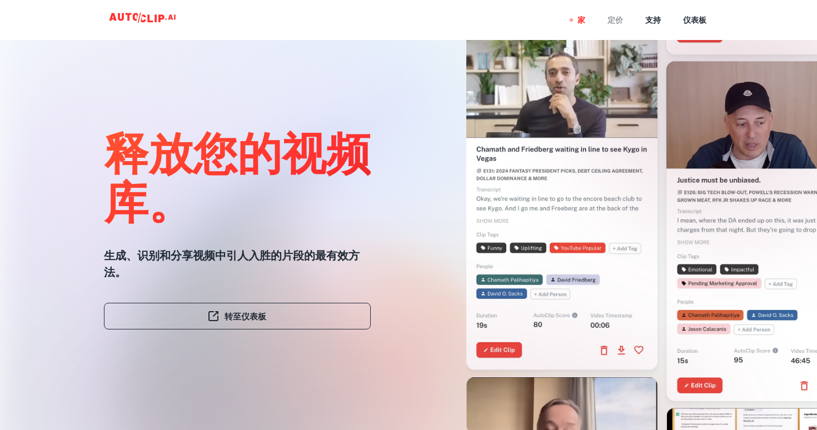 The image size is (817, 430). What do you see at coordinates (694, 21) in the screenshot?
I see `font: 仪表板` at bounding box center [694, 21].